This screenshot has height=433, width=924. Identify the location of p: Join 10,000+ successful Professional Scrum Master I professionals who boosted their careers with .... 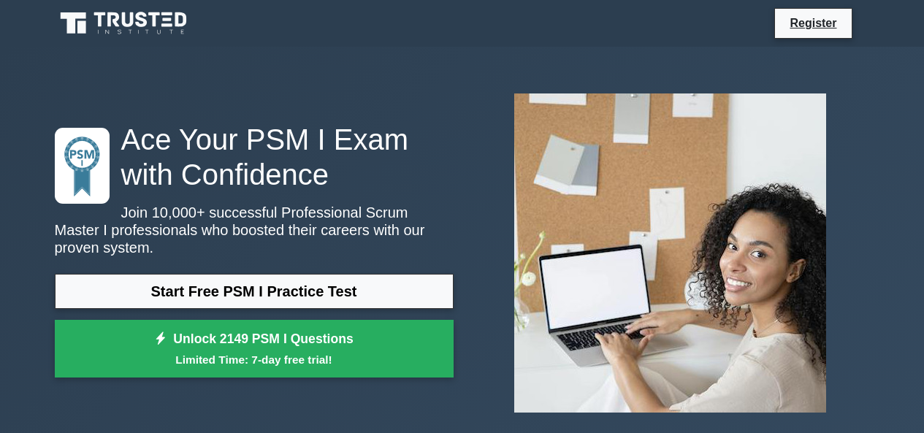
(254, 230).